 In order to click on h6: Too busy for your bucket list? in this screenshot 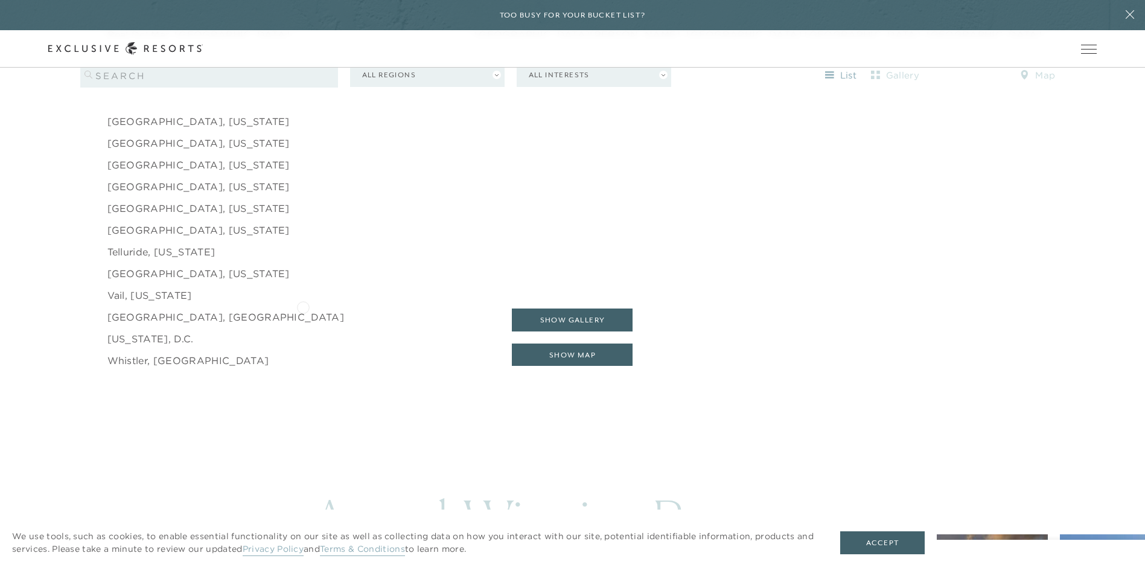, I will do `click(573, 15)`.